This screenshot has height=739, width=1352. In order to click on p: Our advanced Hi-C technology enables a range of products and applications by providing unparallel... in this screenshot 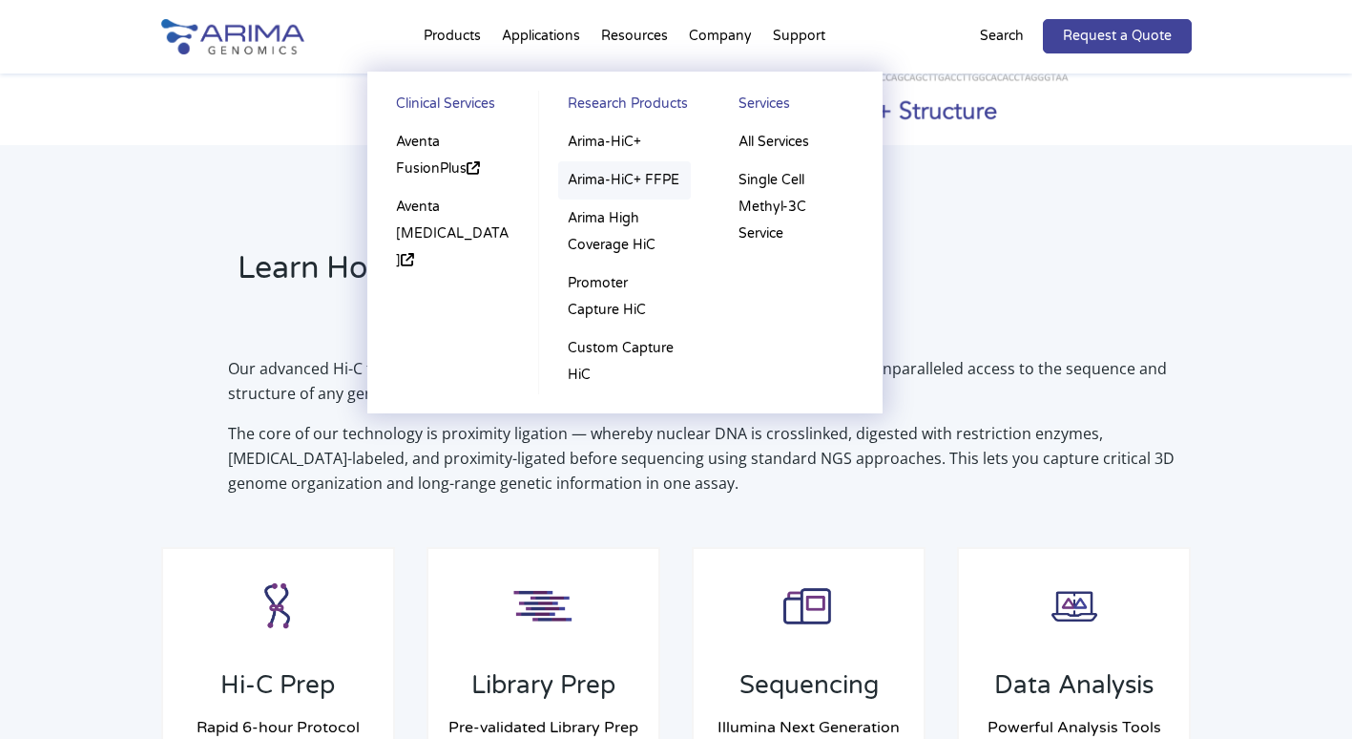, I will do `click(710, 388)`.